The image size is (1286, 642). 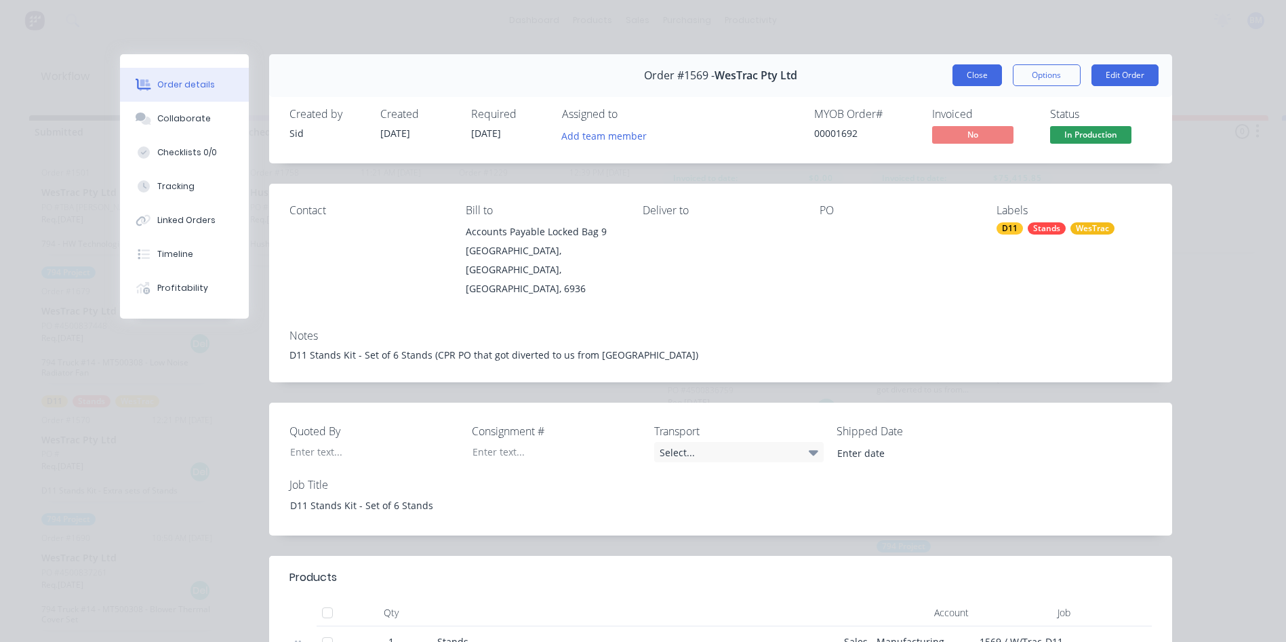 What do you see at coordinates (630, 114) in the screenshot?
I see `div: Assigned to` at bounding box center [630, 114].